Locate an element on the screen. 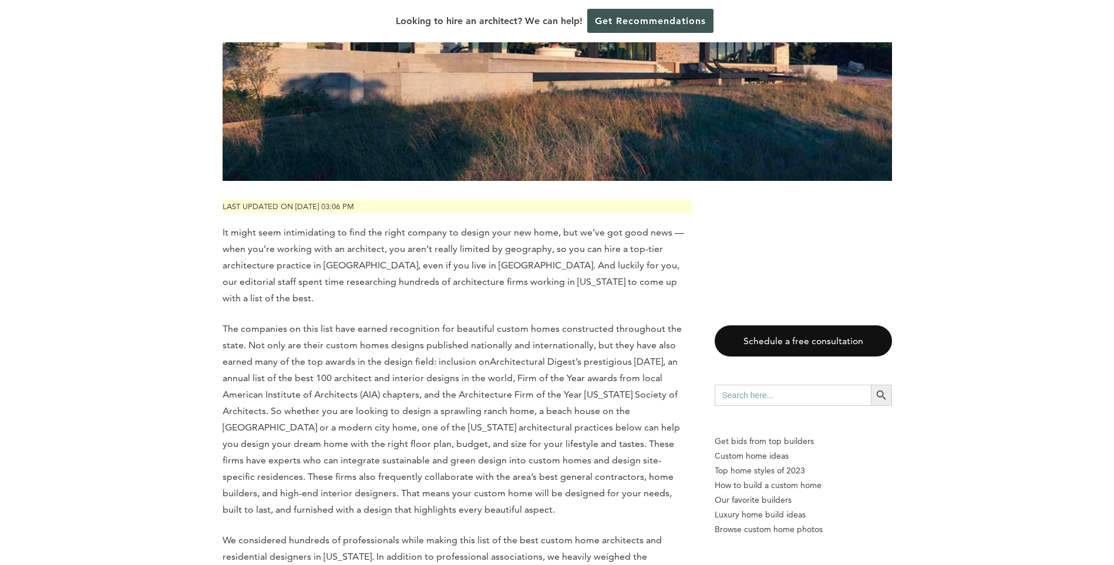  p: Custom home ideas is located at coordinates (803, 455).